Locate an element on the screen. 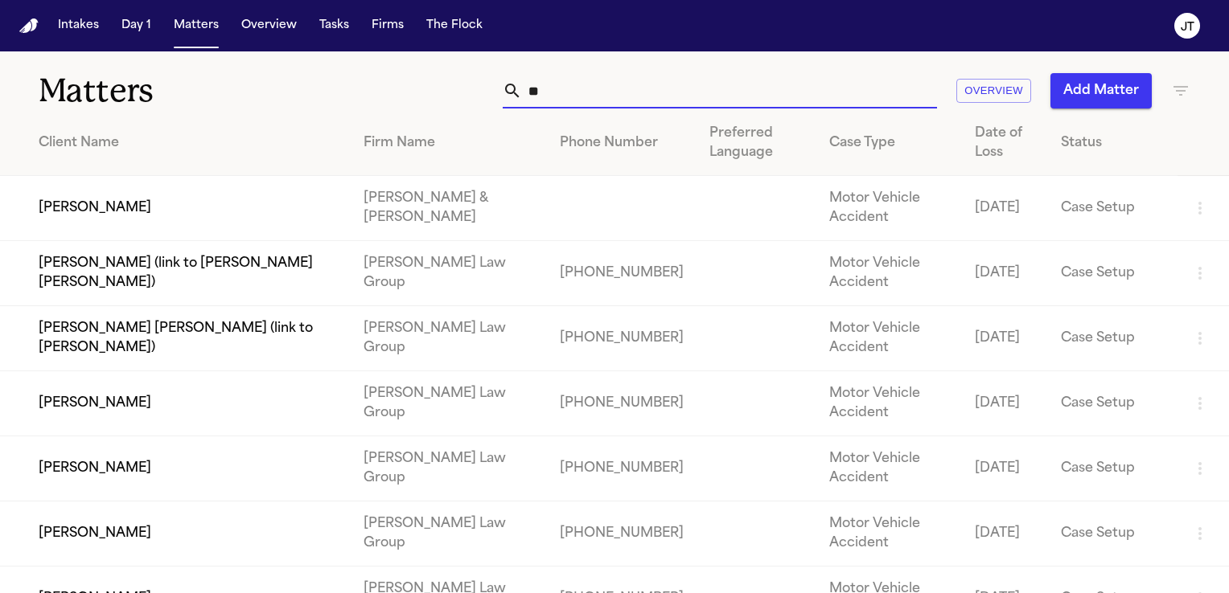  h1: Matters is located at coordinates (199, 91).